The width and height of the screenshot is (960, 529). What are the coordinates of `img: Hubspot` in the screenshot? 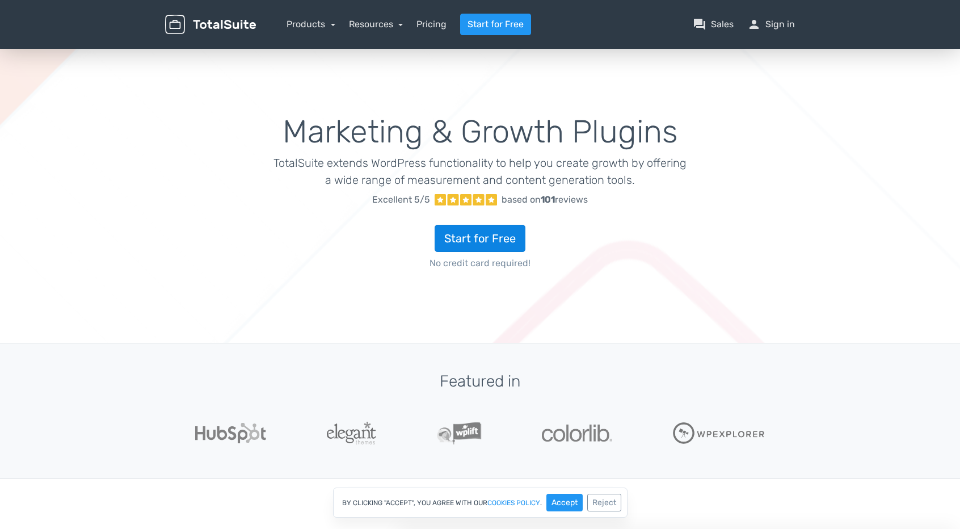 It's located at (230, 433).